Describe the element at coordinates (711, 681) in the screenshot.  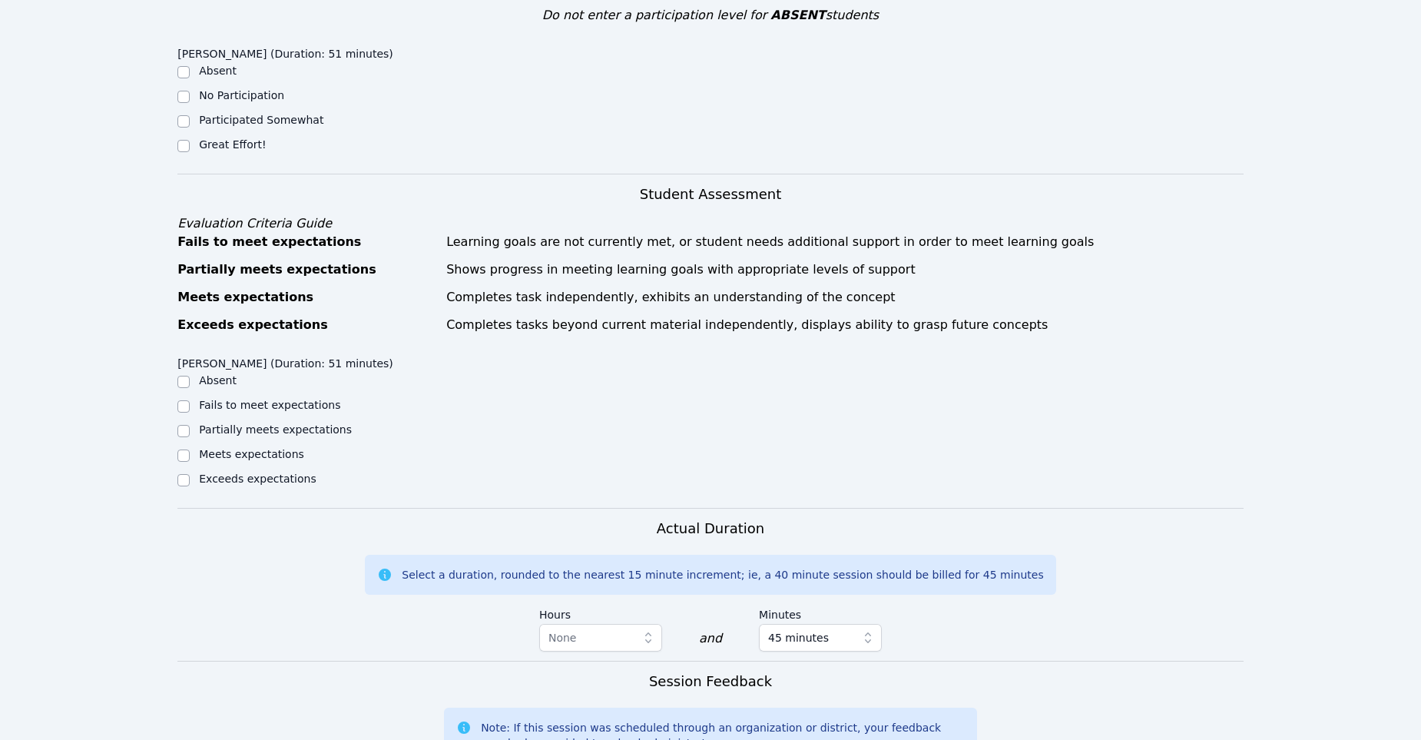
I see `h3: Session Feedback` at that location.